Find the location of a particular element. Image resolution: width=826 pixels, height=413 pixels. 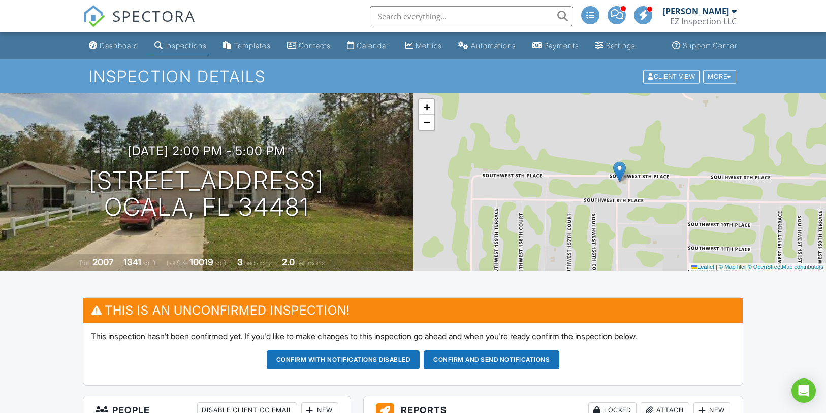

div: 1341 is located at coordinates (132, 262).